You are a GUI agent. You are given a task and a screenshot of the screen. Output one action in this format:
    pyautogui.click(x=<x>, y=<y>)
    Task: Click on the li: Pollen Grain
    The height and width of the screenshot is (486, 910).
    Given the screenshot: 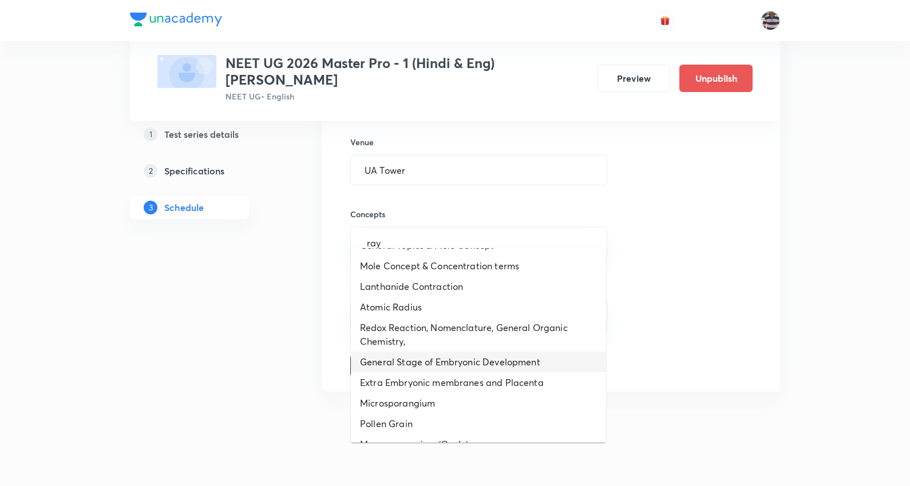 What is the action you would take?
    pyautogui.click(x=478, y=424)
    